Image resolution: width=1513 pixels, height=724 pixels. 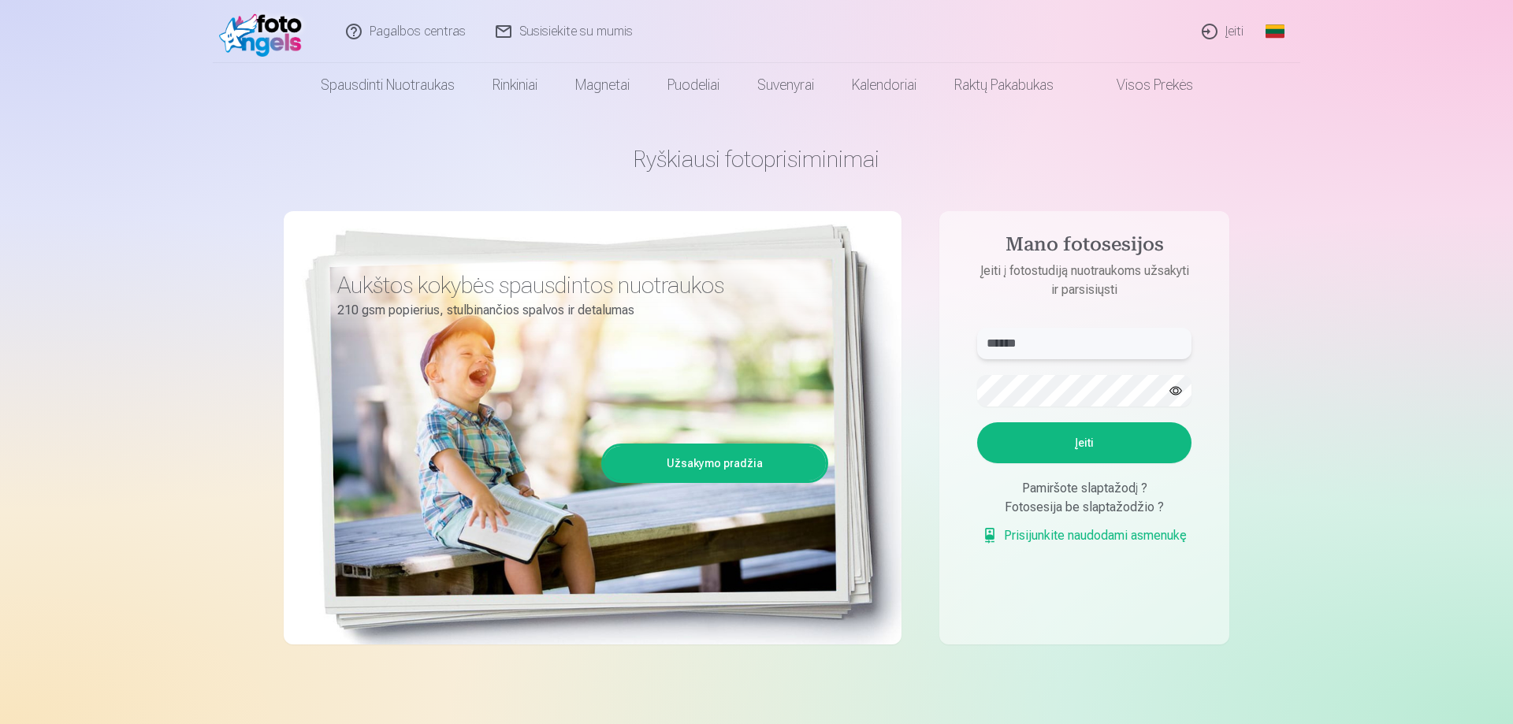 I want to click on h4: Mano fotosesijos, so click(x=1085, y=247).